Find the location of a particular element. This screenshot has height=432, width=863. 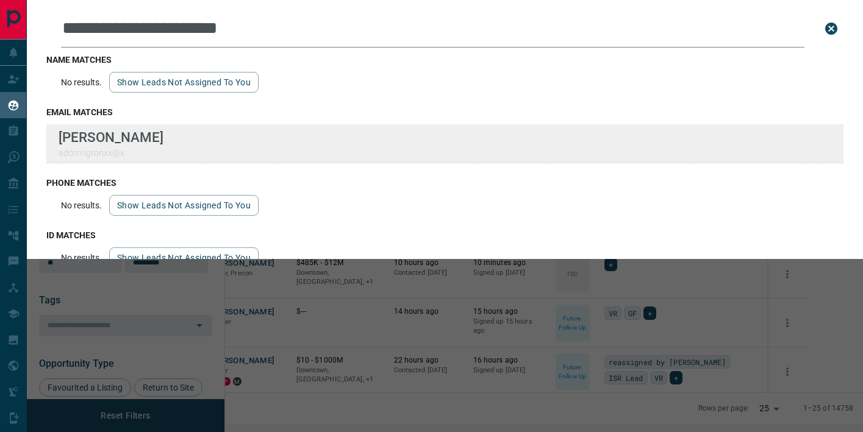

p: adorringtonxx@x is located at coordinates (111, 153).